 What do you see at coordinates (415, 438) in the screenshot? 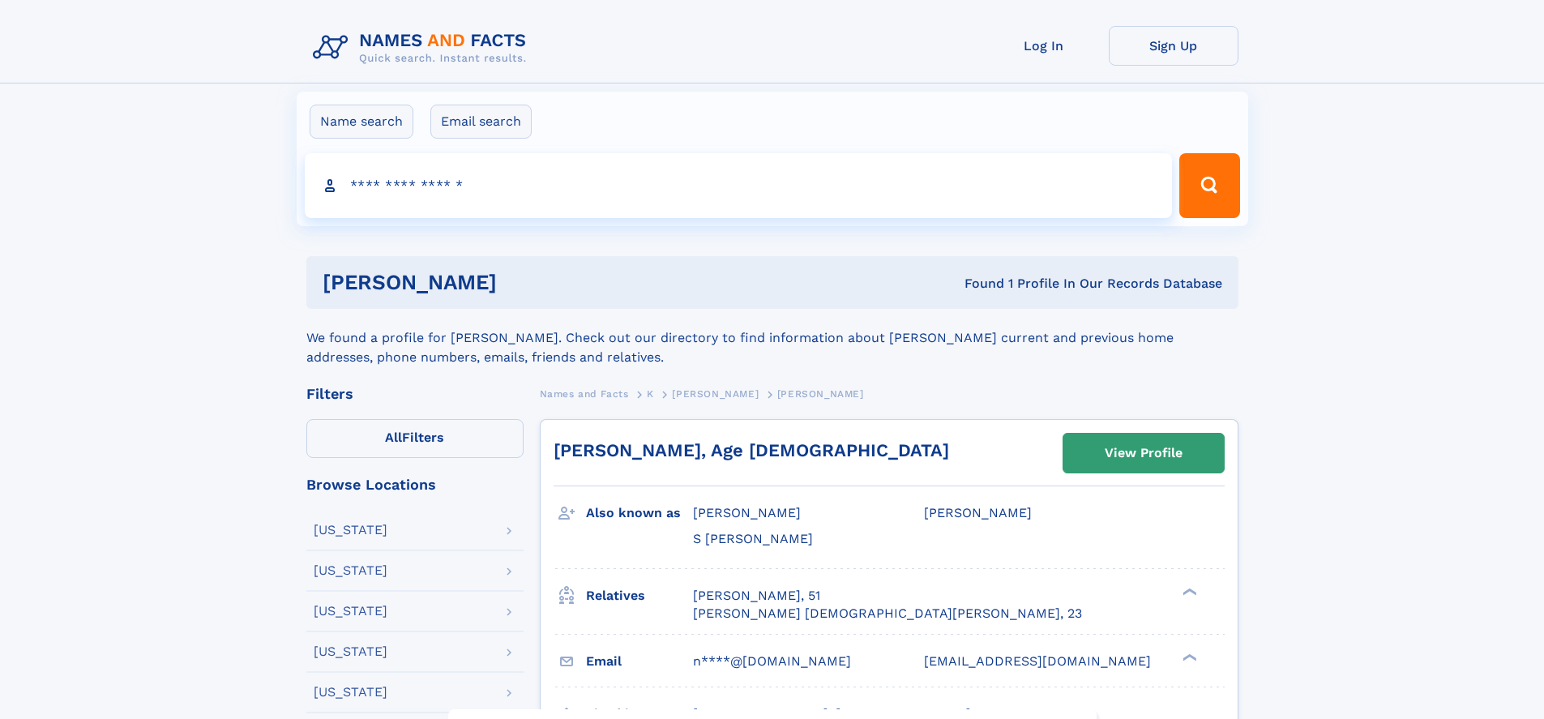
I see `label: Filters` at bounding box center [415, 438].